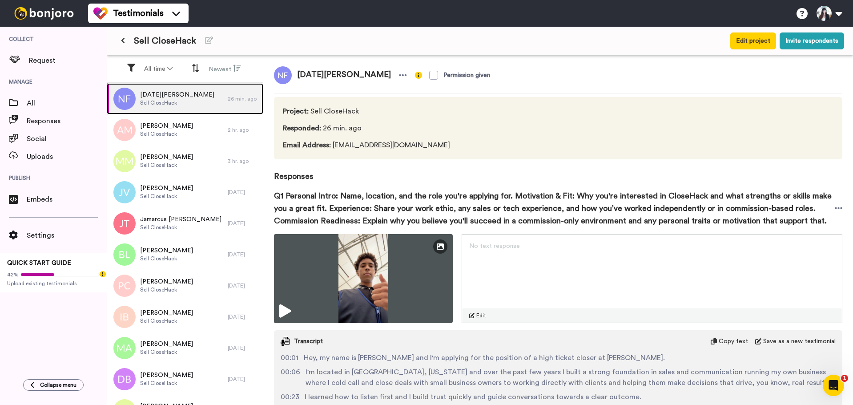 The width and height of the screenshot is (853, 405). I want to click on span: Project :, so click(296, 111).